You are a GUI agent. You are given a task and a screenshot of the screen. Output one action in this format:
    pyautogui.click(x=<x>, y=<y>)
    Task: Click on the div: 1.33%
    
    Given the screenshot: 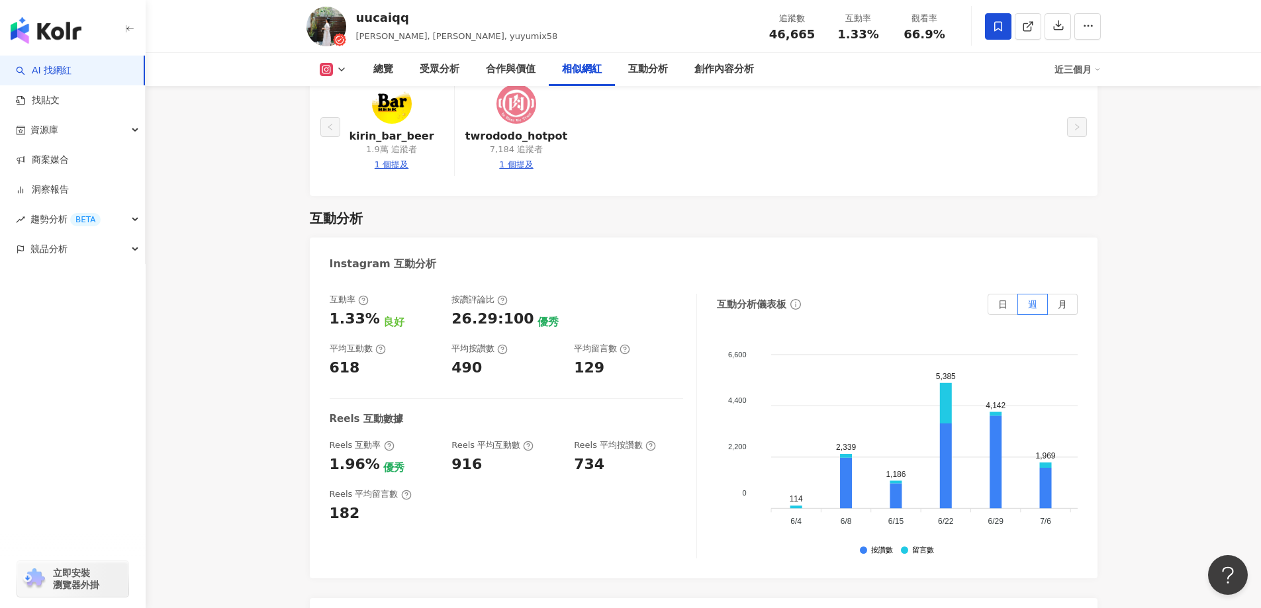 What is the action you would take?
    pyautogui.click(x=355, y=319)
    